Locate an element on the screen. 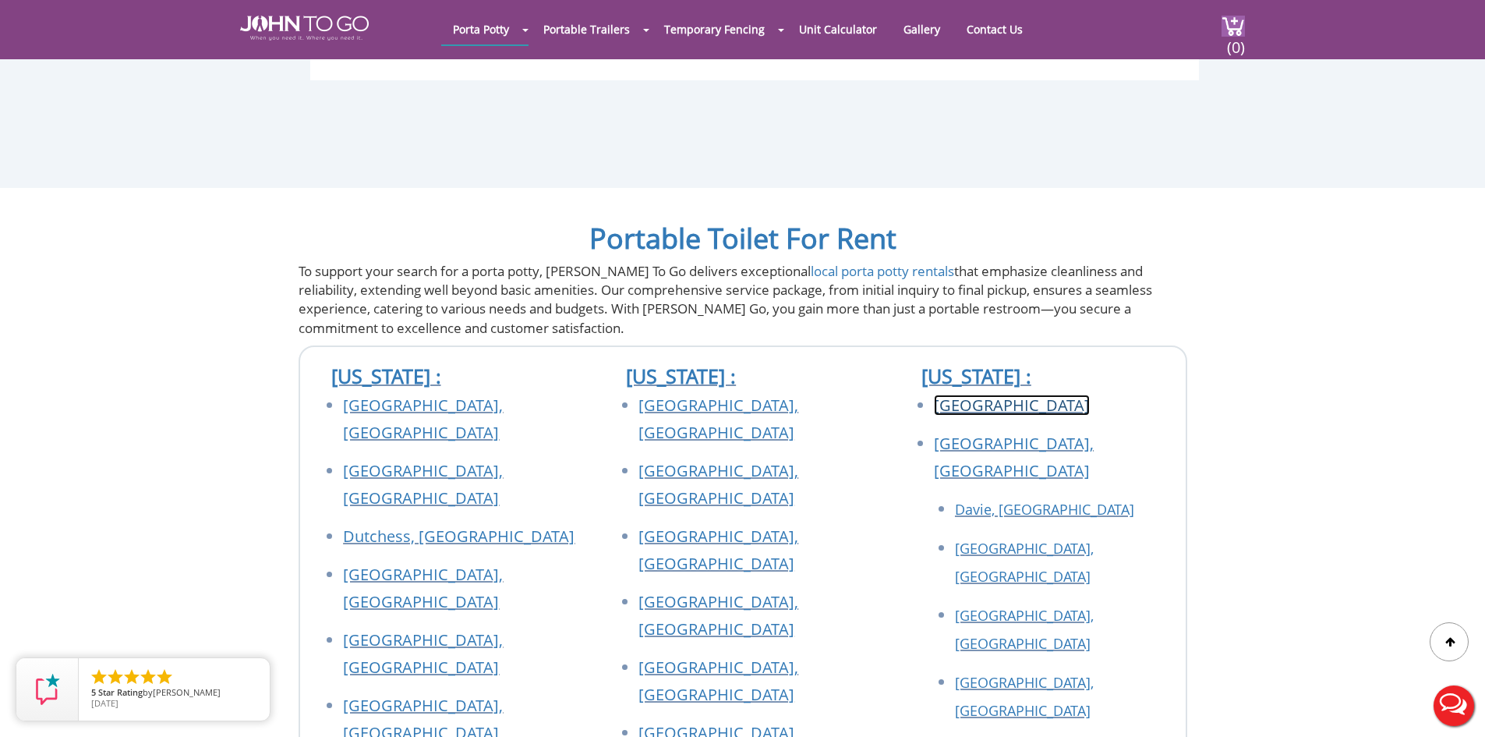 The width and height of the screenshot is (1485, 737). a: Unit Calculator is located at coordinates (838, 29).